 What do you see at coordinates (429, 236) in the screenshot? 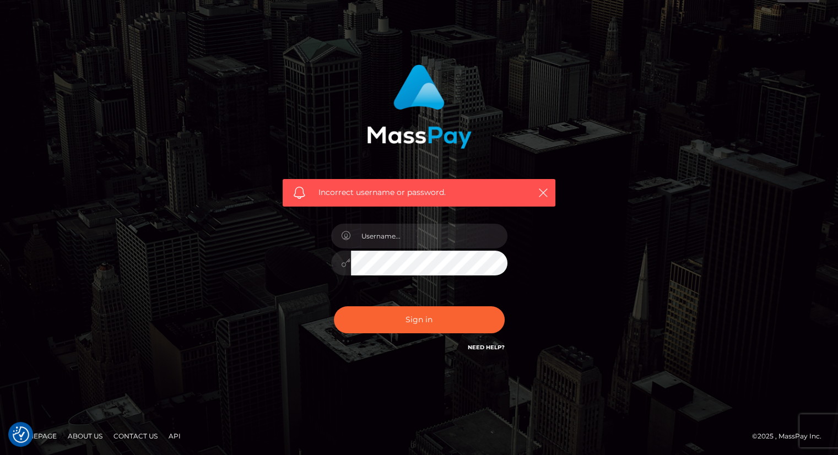
I see `input: Username...` at bounding box center [429, 236].